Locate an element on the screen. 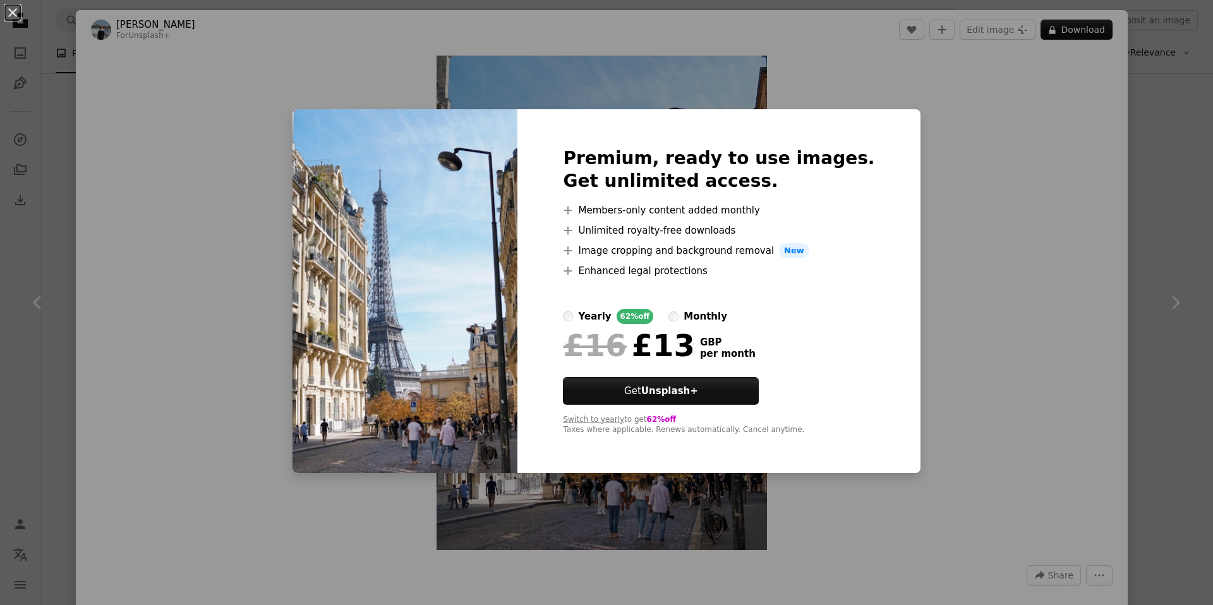 Image resolution: width=1213 pixels, height=605 pixels. strong: Unsplash+ is located at coordinates (670, 391).